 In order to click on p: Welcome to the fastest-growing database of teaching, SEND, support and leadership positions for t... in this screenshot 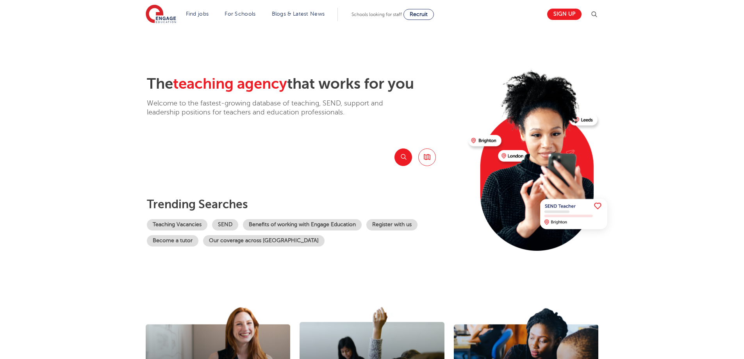, I will do `click(276, 108)`.